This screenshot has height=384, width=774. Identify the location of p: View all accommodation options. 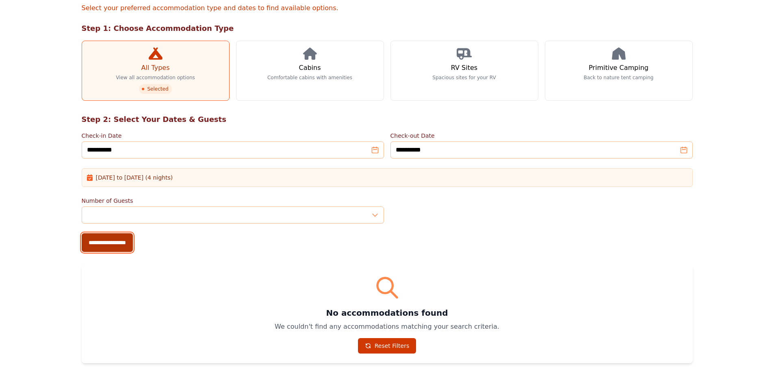
(155, 78).